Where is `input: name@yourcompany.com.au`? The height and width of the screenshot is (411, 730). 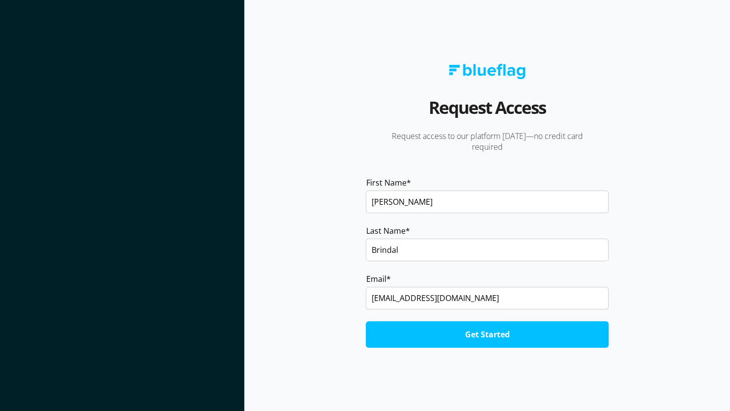 input: name@yourcompany.com.au is located at coordinates (487, 298).